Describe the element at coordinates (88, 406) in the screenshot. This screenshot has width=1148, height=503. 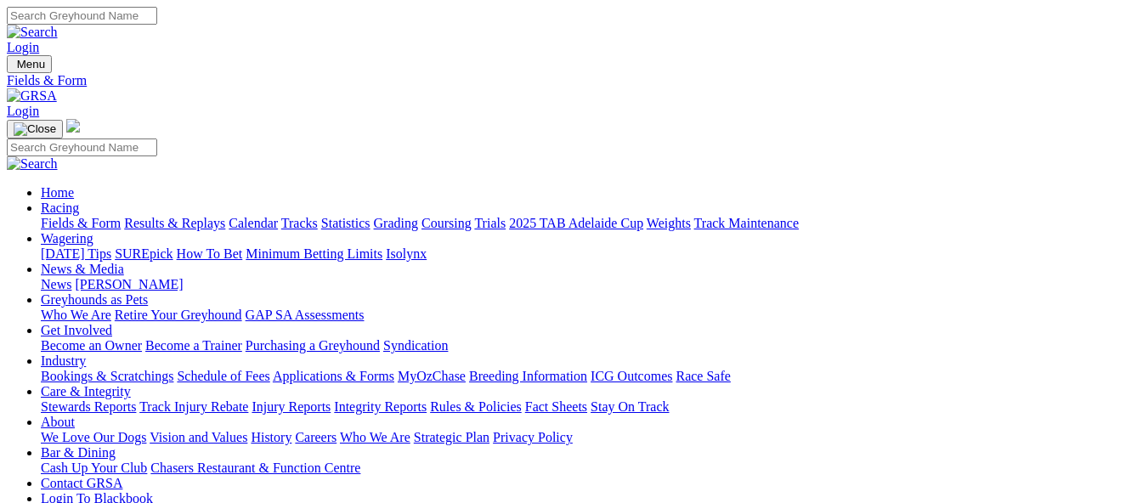
I see `a: Stewards Reports` at that location.